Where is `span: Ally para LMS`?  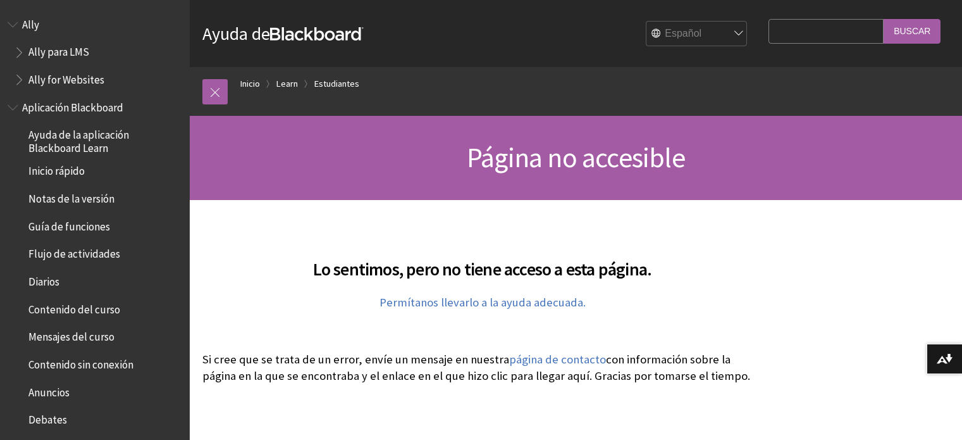
span: Ally para LMS is located at coordinates (59, 50).